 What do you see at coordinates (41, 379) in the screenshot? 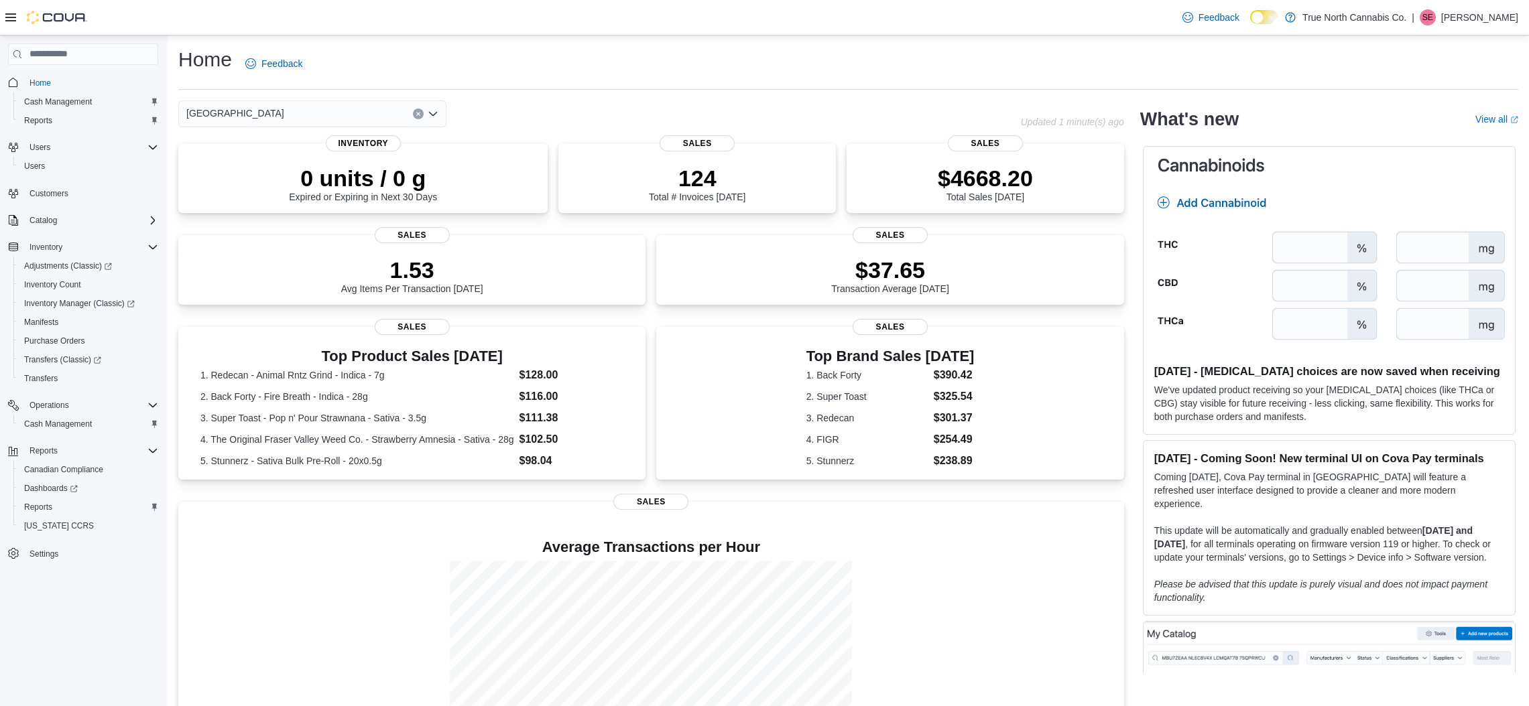
I see `a: Transfers` at bounding box center [41, 379].